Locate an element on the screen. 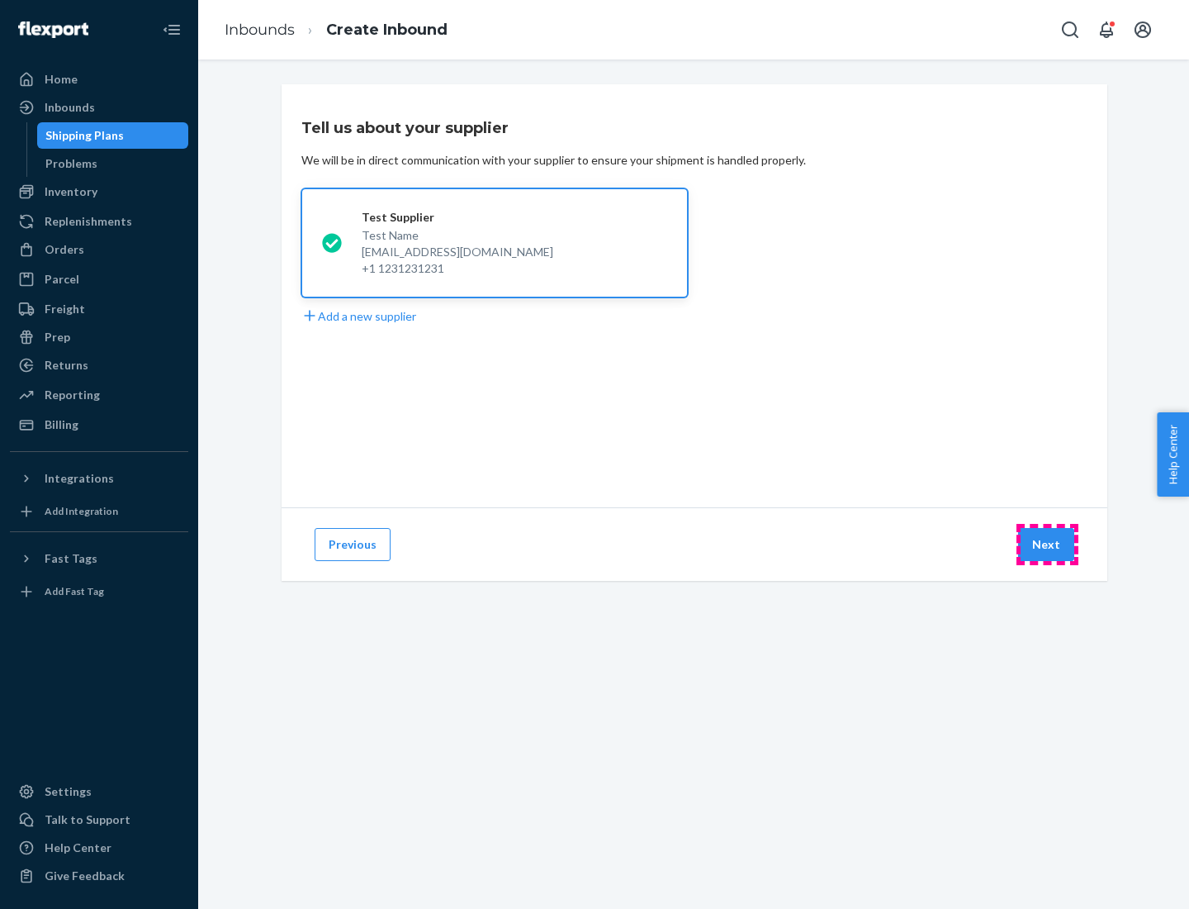 Image resolution: width=1189 pixels, height=909 pixels. div: Integrations is located at coordinates (79, 478).